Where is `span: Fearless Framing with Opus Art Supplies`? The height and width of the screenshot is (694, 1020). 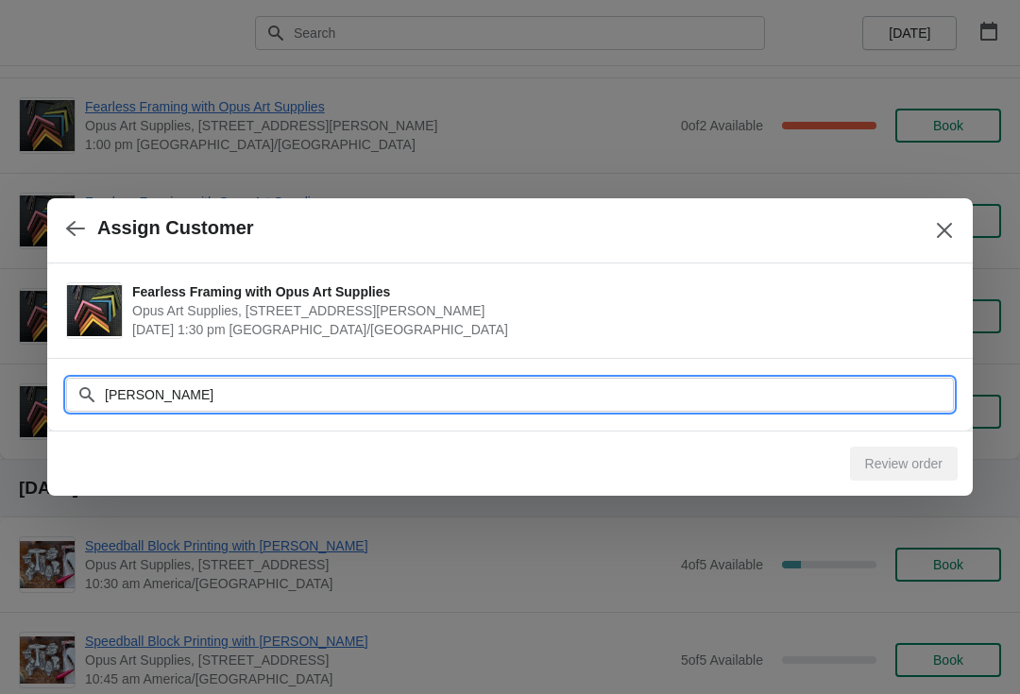
span: Fearless Framing with Opus Art Supplies is located at coordinates (539, 292).